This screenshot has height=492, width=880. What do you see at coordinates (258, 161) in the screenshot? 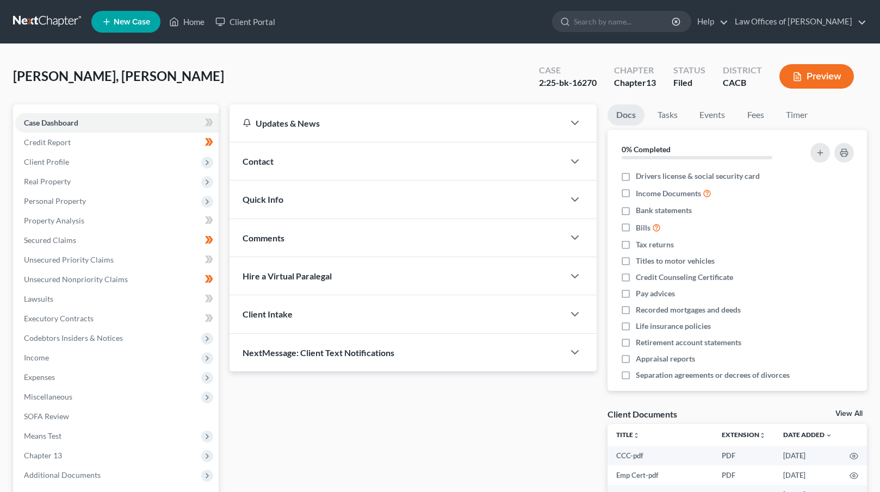
I see `span: Contact` at bounding box center [258, 161].